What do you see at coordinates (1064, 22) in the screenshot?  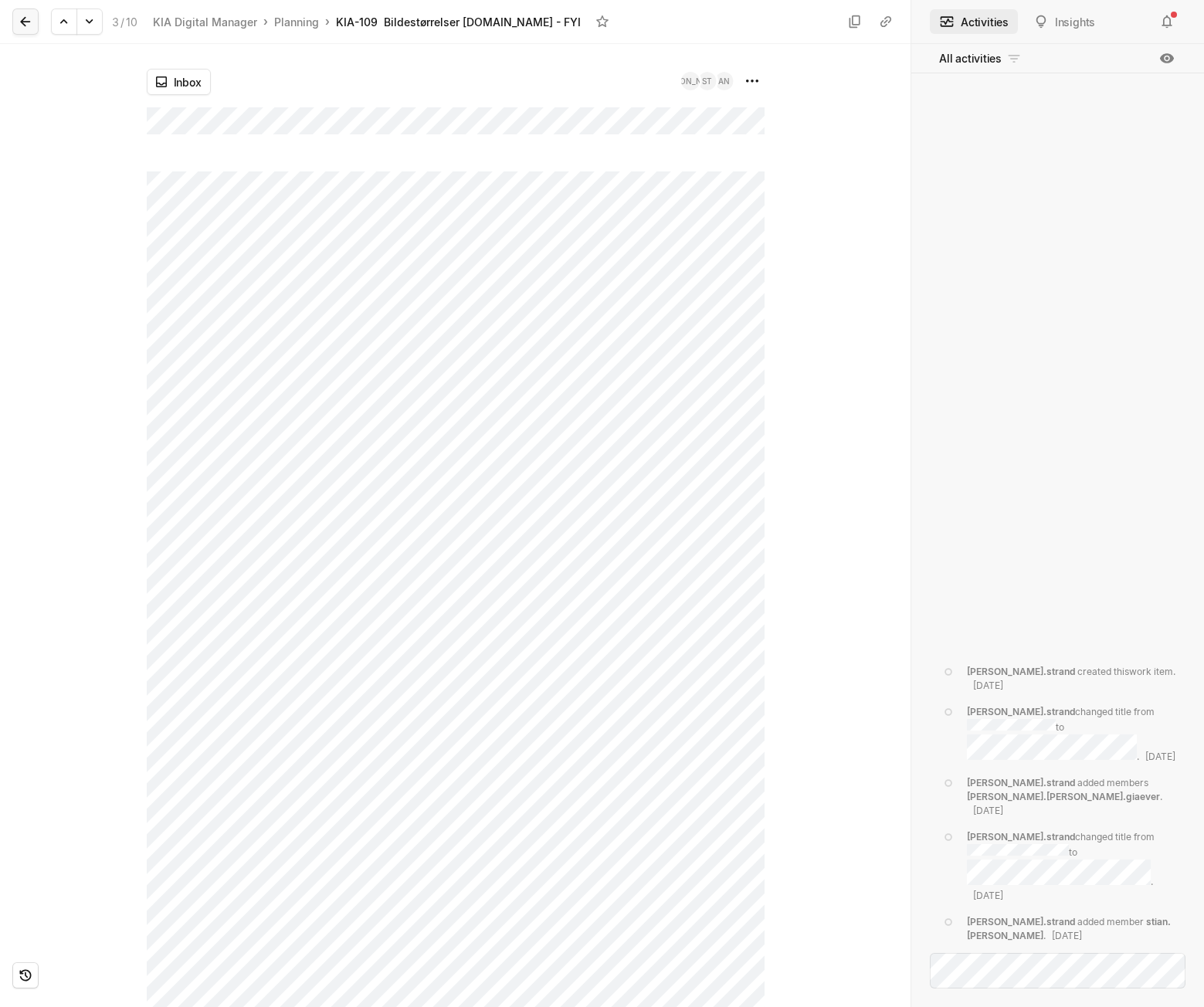 I see `button: Insights` at bounding box center [1064, 22].